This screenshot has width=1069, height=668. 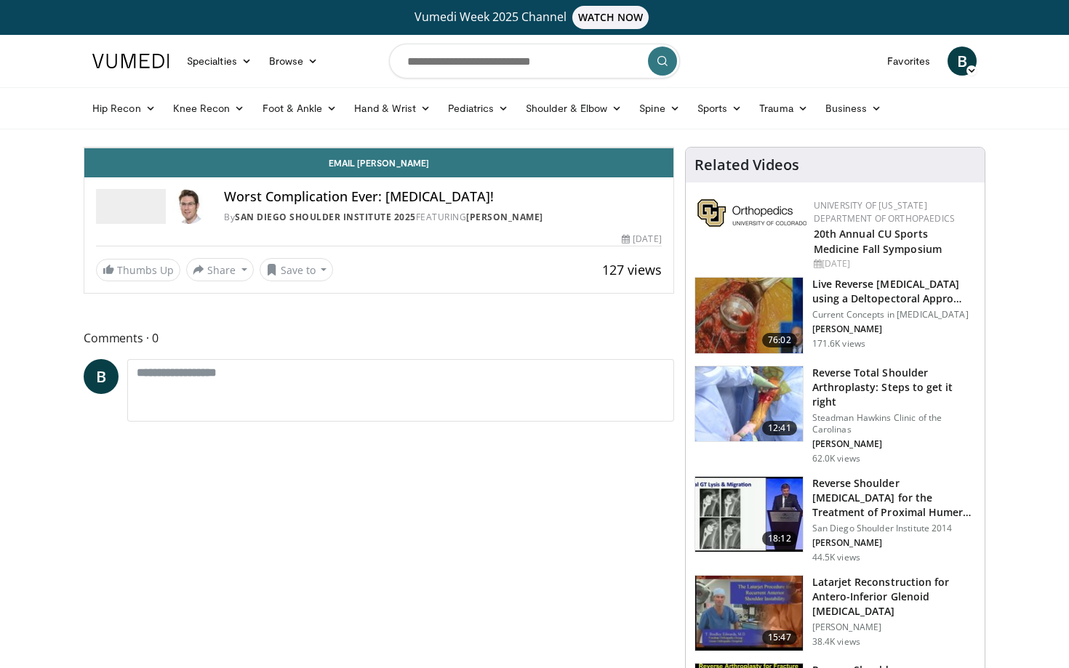 I want to click on a: Spine, so click(x=659, y=108).